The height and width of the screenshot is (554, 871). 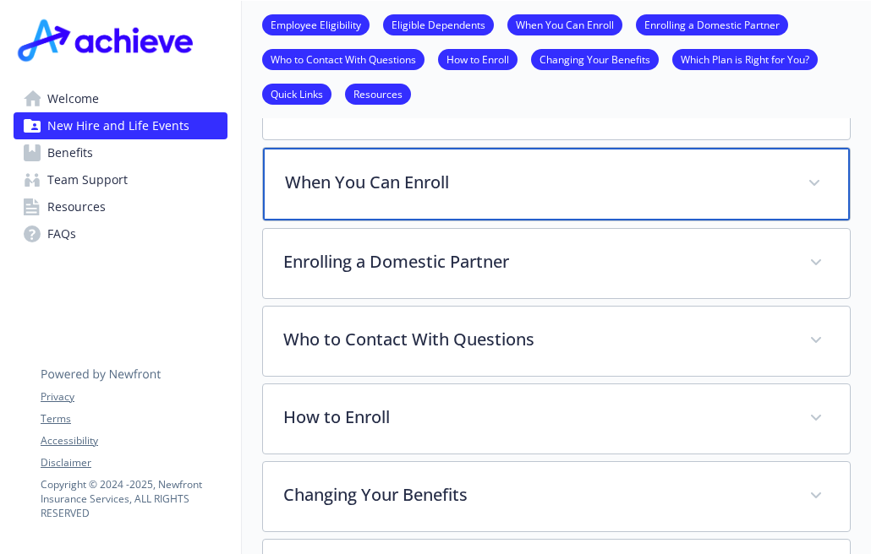 What do you see at coordinates (120, 234) in the screenshot?
I see `a: FAQs` at bounding box center [120, 234].